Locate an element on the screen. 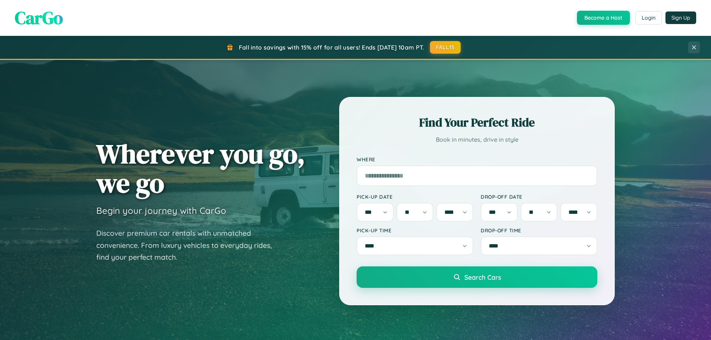 The width and height of the screenshot is (711, 340). button: Login is located at coordinates (648, 18).